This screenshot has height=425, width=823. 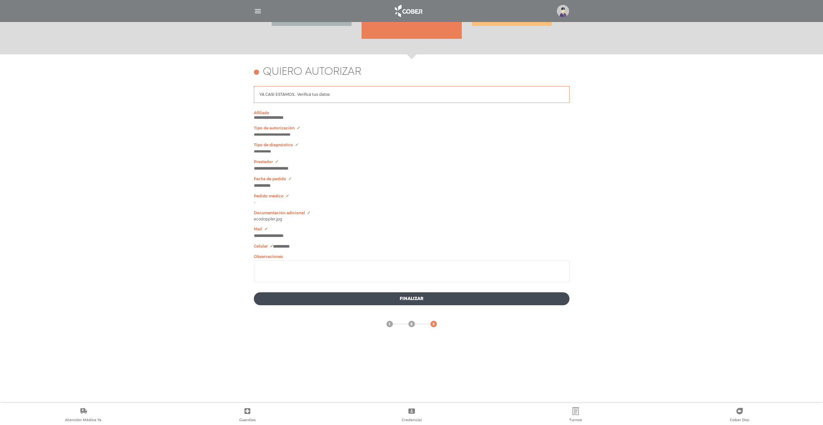 What do you see at coordinates (263, 162) in the screenshot?
I see `span: Prestador` at bounding box center [263, 162].